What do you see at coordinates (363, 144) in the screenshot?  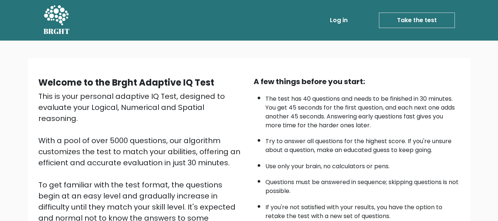 I see `li: Try to answer all questions for the highest score. If you're unsure about a question, make an edu...` at bounding box center [363, 144].